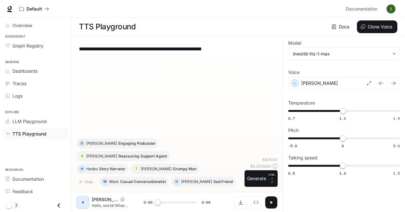  Describe the element at coordinates (261, 166) in the screenshot. I see `p: $ 0.000640` at that location.